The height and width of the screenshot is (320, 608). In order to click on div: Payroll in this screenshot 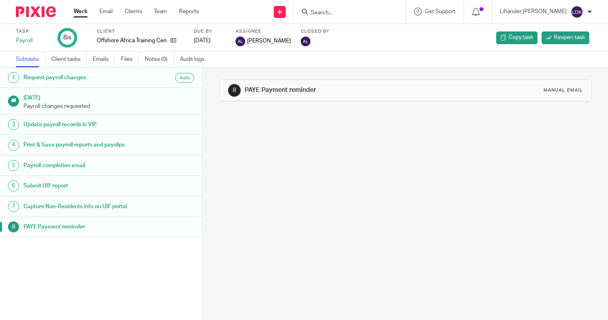, I will do `click(32, 41)`.